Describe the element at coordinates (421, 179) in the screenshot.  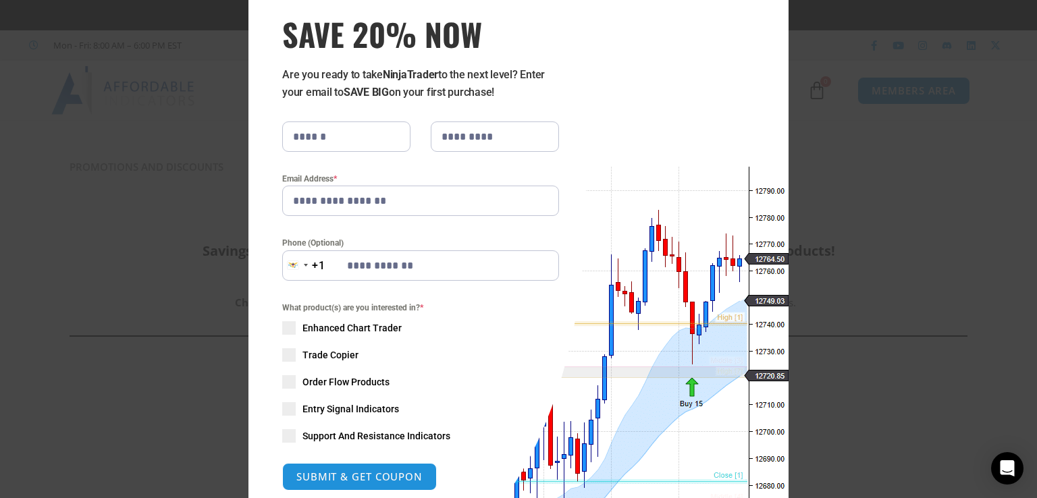
I see `label: Email Address` at that location.